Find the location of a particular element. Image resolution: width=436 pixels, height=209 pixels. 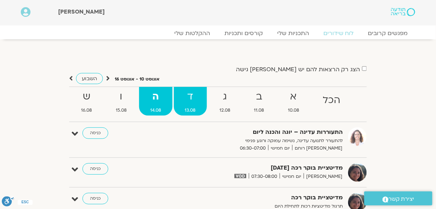

a: ג12.08 is located at coordinates (225, 101).